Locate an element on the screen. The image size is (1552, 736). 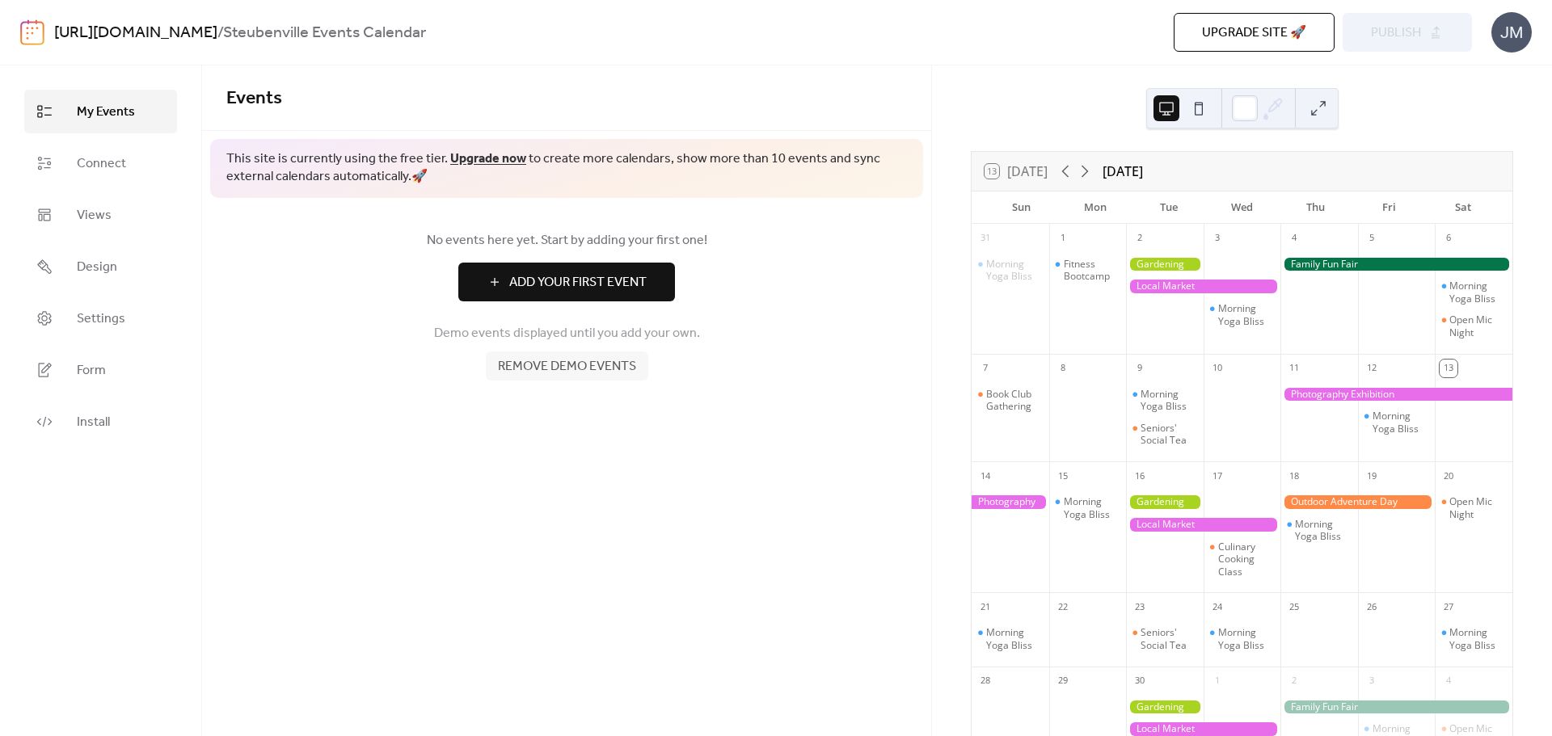
span: Settings is located at coordinates (101, 319).